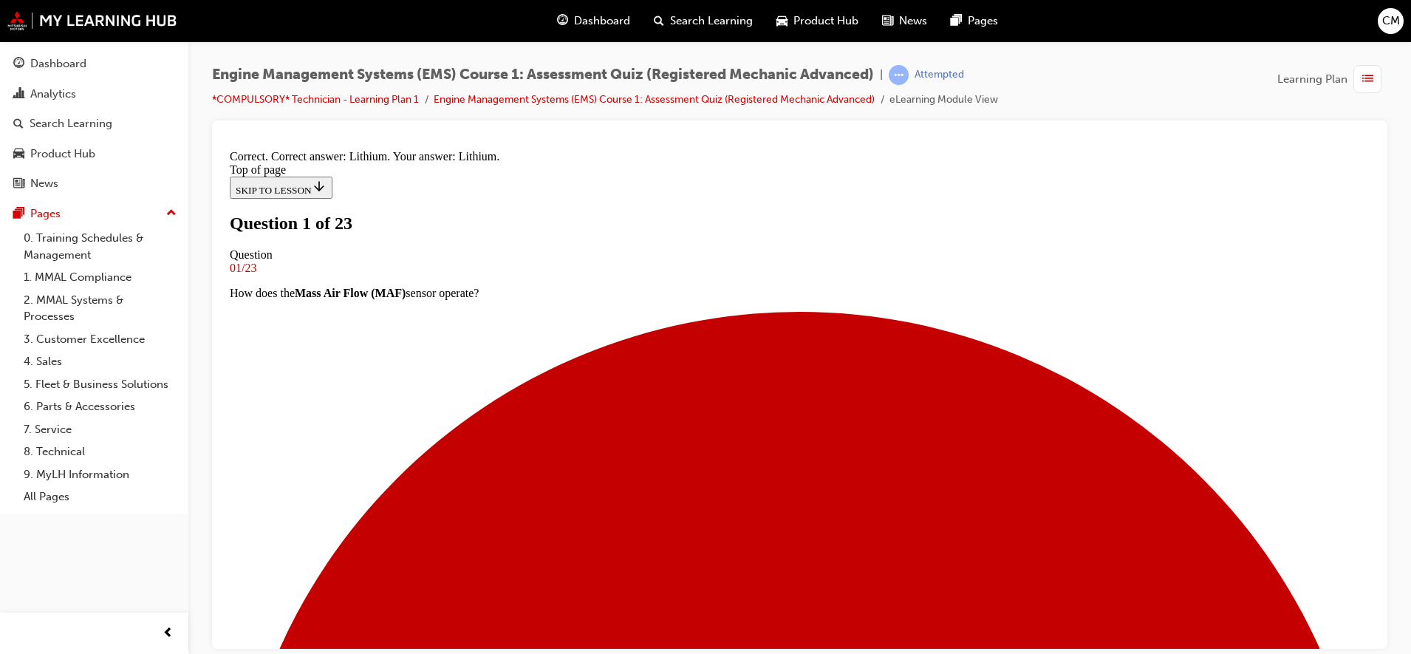 The image size is (1411, 654). What do you see at coordinates (57, 44) in the screenshot?
I see `button: SKIP TO LESSON` at bounding box center [57, 44].